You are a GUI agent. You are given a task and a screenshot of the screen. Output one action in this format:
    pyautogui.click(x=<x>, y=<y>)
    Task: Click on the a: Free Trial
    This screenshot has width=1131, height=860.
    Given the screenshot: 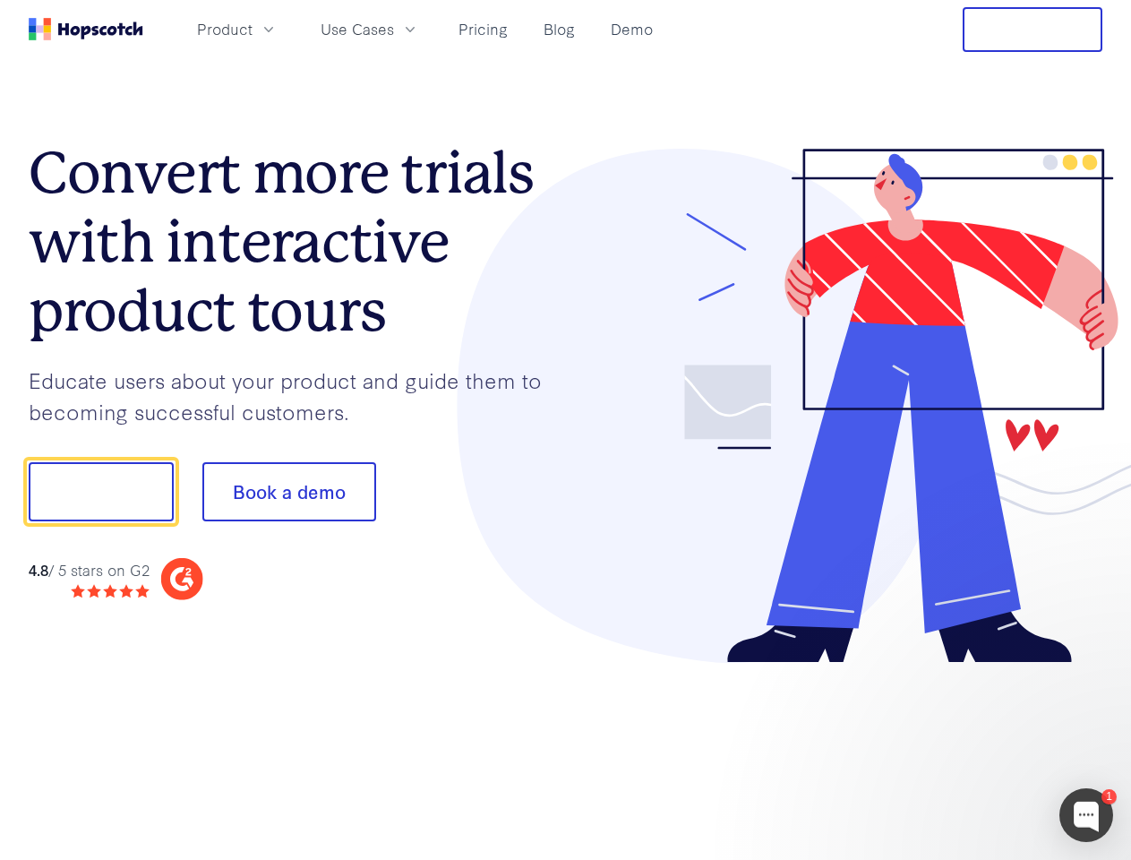 What is the action you would take?
    pyautogui.click(x=1032, y=30)
    